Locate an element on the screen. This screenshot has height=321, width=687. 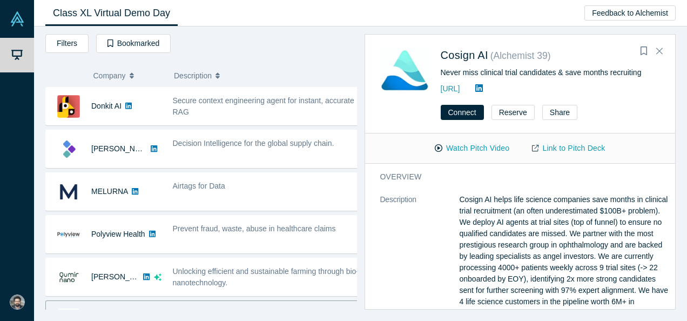
button: Filters is located at coordinates (67, 43).